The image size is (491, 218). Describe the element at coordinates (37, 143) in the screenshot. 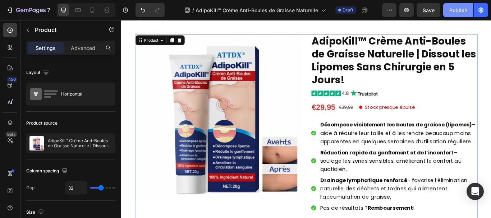

I see `img: product feature img` at that location.